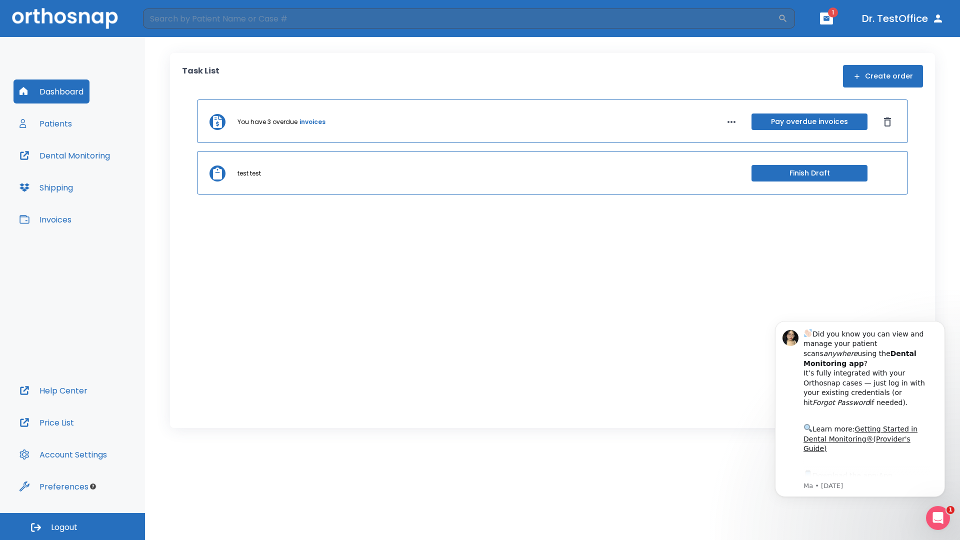 The height and width of the screenshot is (540, 960). I want to click on button: Invoices, so click(45, 219).